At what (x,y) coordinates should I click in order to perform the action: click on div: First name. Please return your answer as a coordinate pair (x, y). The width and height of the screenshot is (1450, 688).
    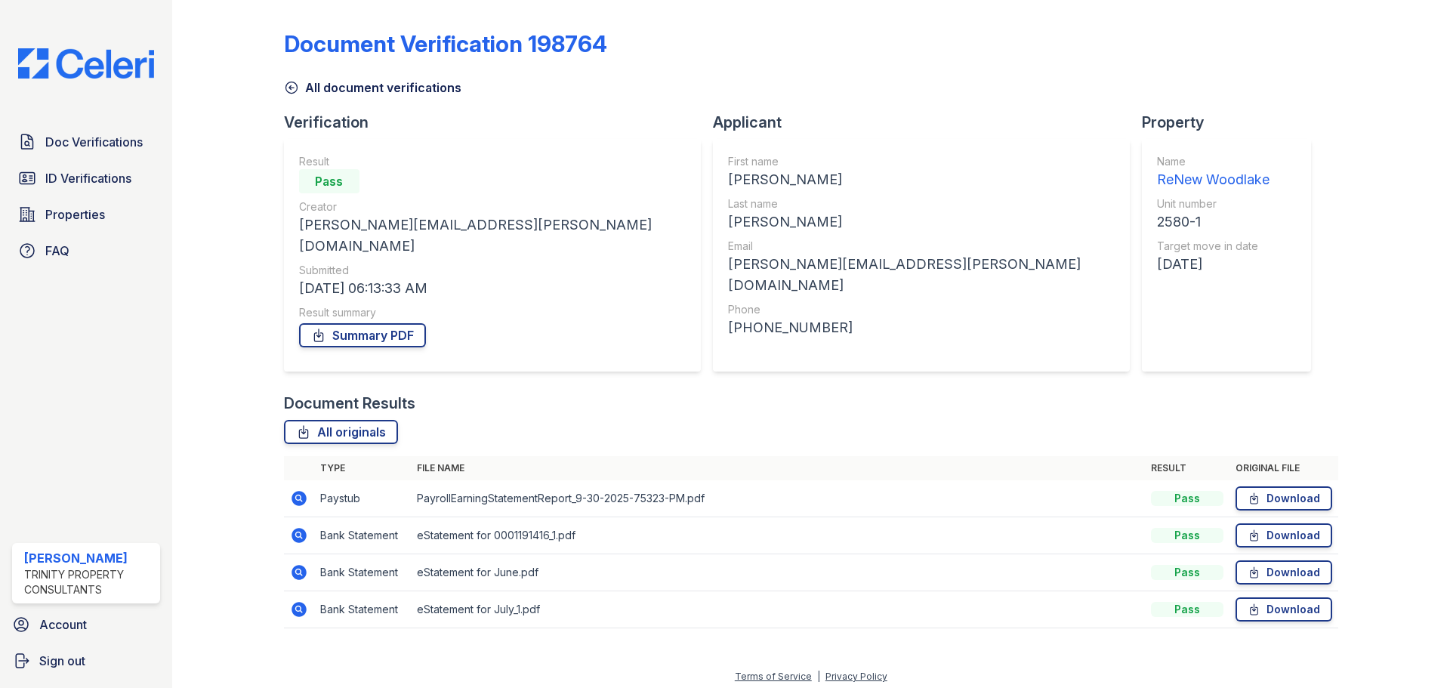
    Looking at the image, I should click on (922, 162).